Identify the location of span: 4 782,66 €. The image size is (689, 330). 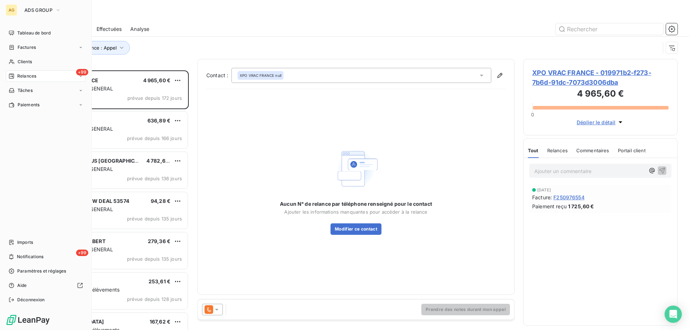
(160, 160).